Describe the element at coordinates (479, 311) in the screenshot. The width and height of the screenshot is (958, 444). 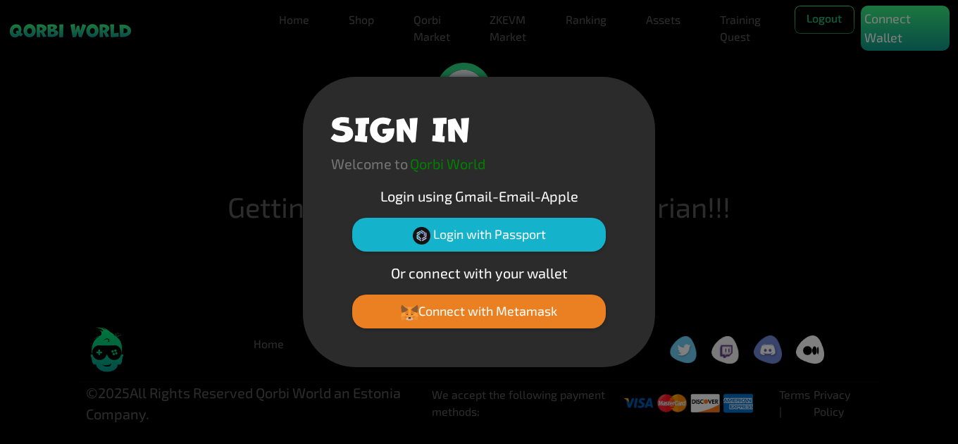
I see `button: Connect with Metamask` at that location.